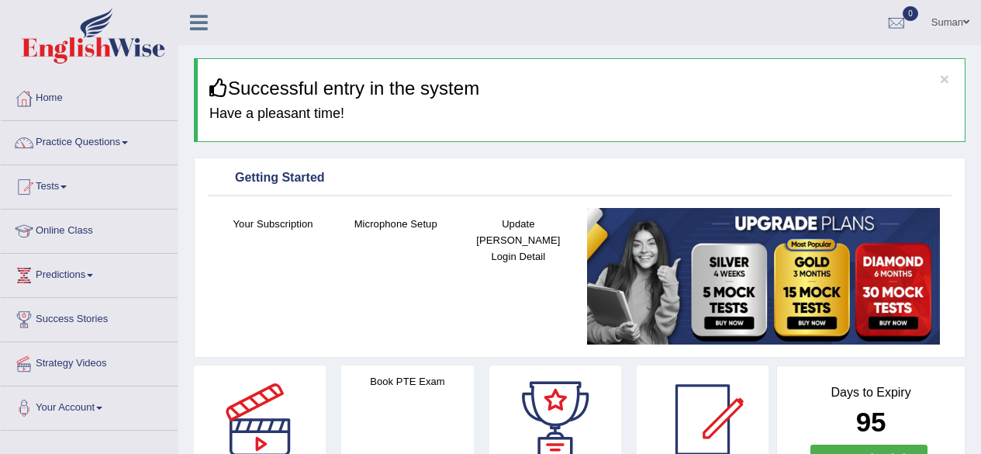  Describe the element at coordinates (763, 276) in the screenshot. I see `img: small5.jpg` at that location.